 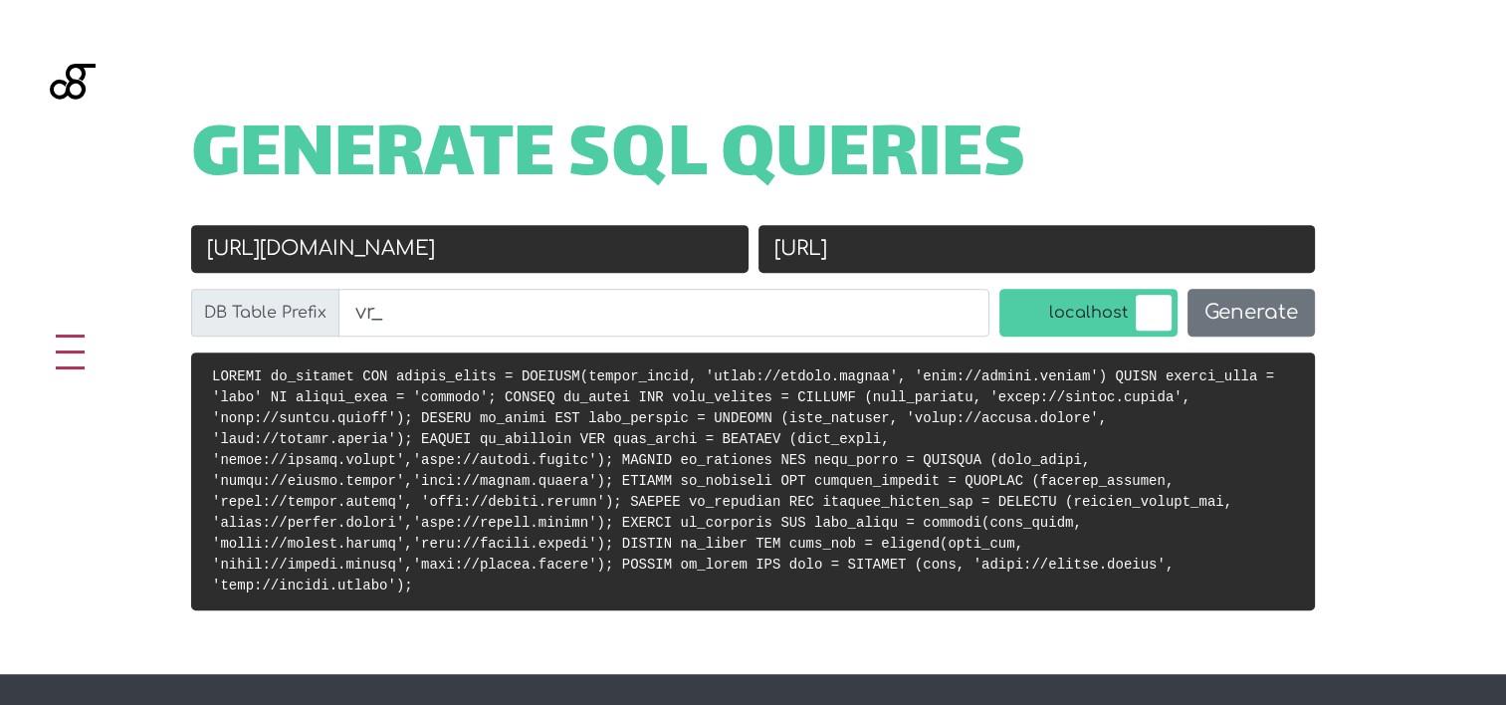 I want to click on label: localhost, so click(x=1088, y=313).